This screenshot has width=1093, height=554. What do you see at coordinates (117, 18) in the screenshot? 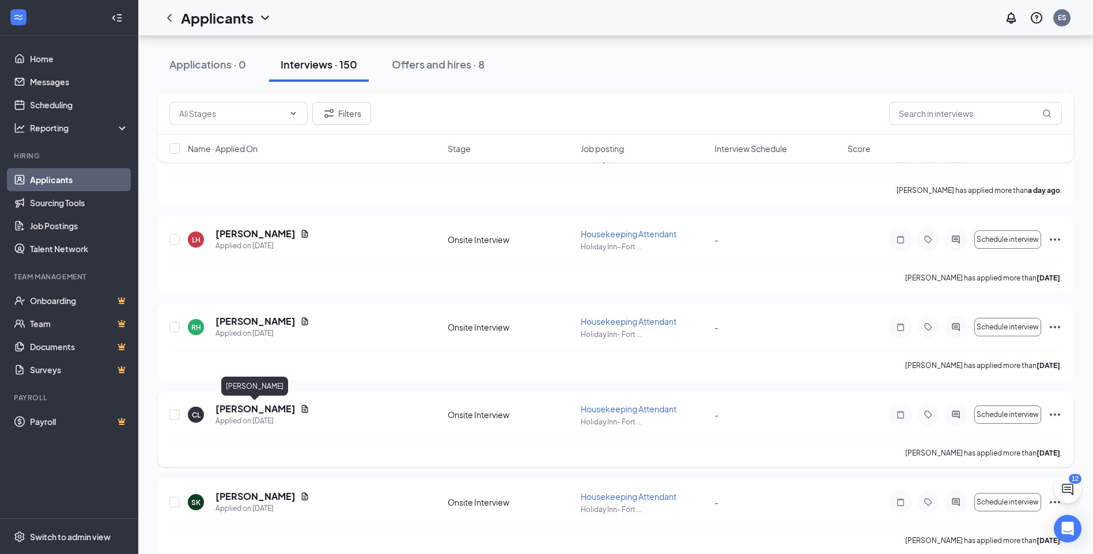
I see `svg: Collapse` at bounding box center [117, 18].